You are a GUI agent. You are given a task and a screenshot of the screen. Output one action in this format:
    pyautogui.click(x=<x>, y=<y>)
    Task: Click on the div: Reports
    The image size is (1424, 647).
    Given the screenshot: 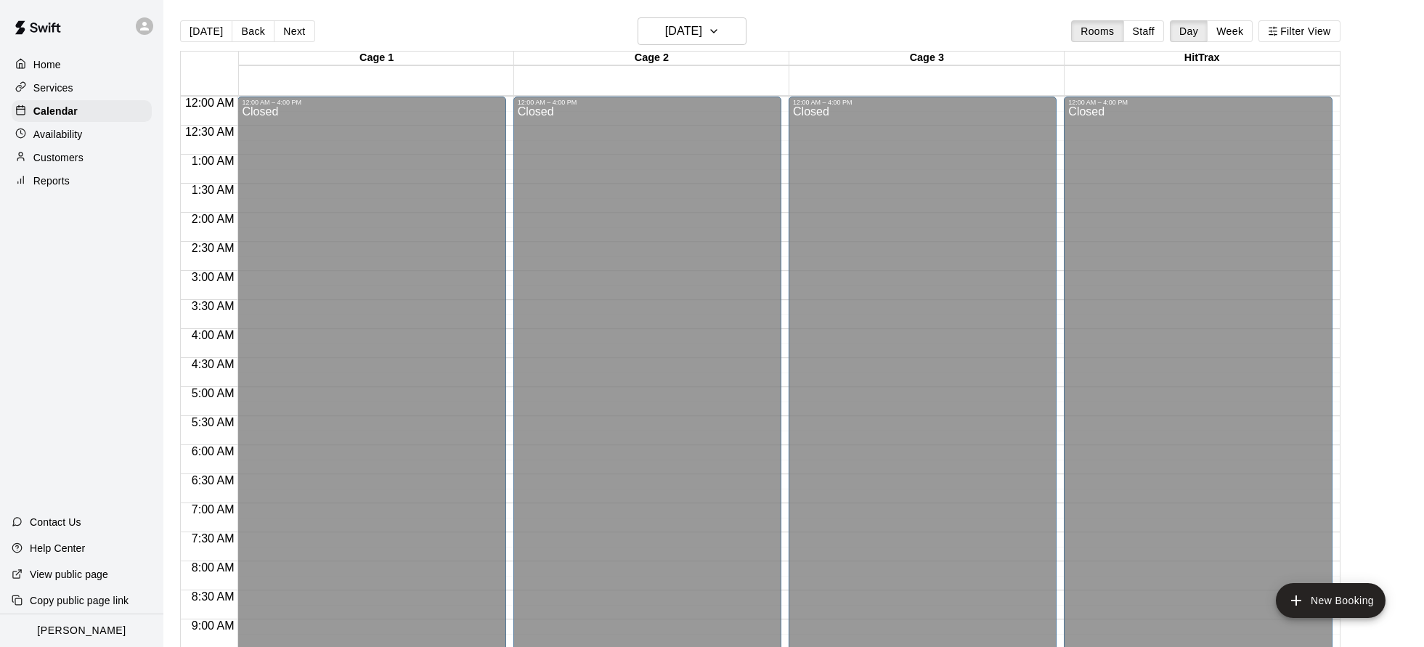 What is the action you would take?
    pyautogui.click(x=81, y=181)
    